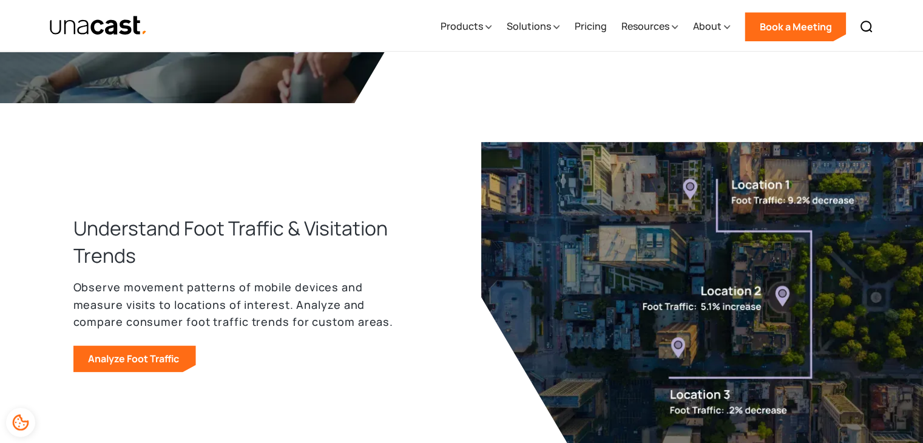 The height and width of the screenshot is (443, 923). I want to click on a: Pricing, so click(590, 27).